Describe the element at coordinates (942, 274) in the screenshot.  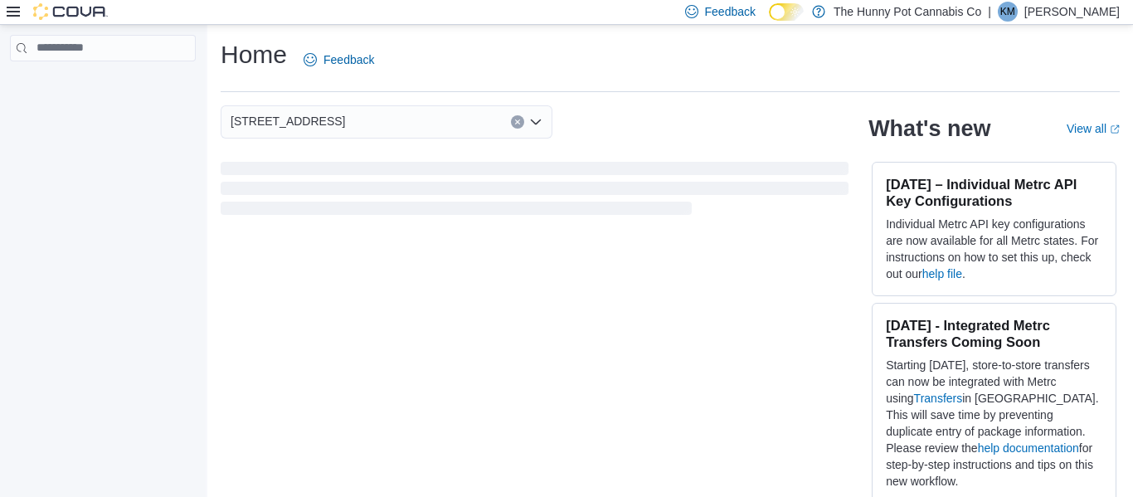
I see `a: help file` at that location.